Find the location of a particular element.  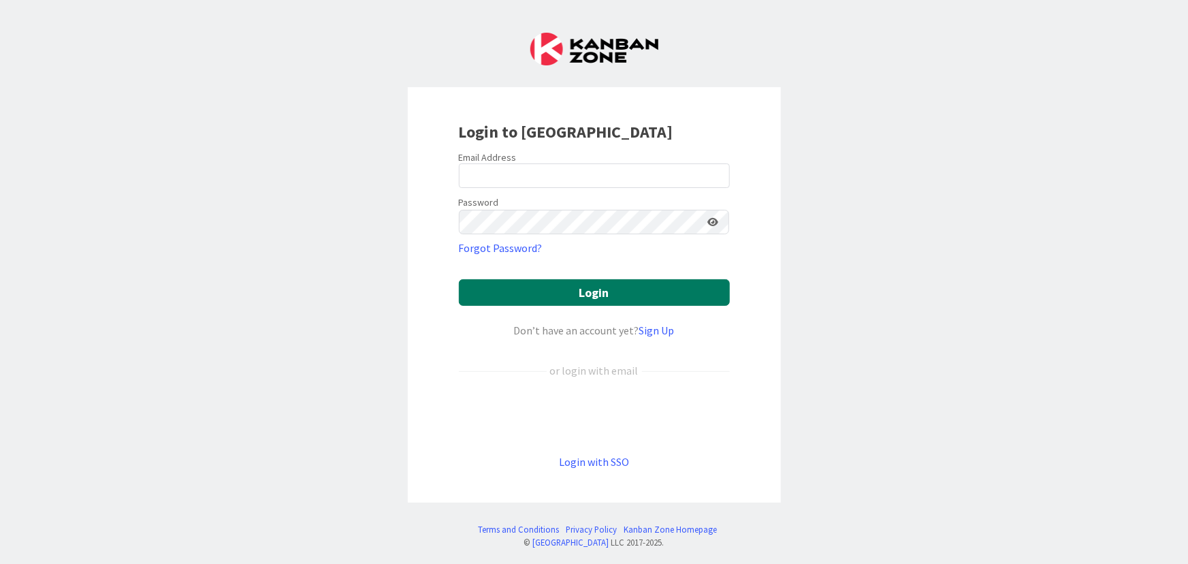

div: or login with email is located at coordinates (594, 370).